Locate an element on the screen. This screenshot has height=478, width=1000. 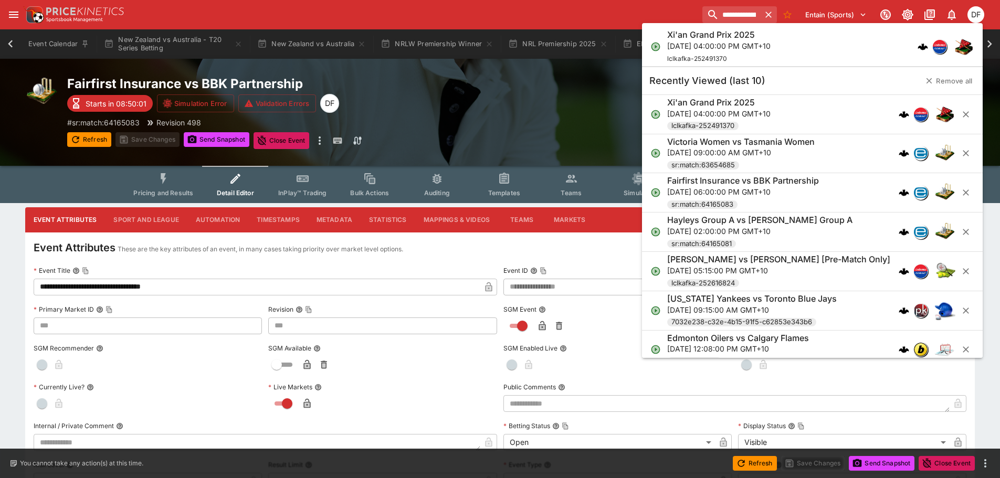
p: Internal / Private Comment is located at coordinates (73, 426).